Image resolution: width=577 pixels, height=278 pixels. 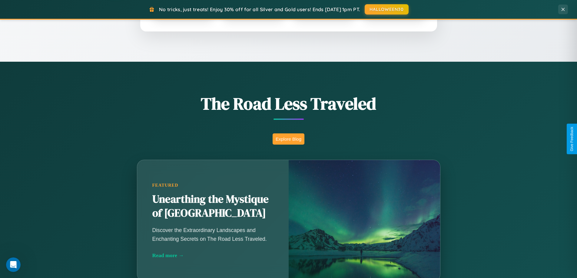 What do you see at coordinates (288, 139) in the screenshot?
I see `button: Explore Blog` at bounding box center [288, 139].